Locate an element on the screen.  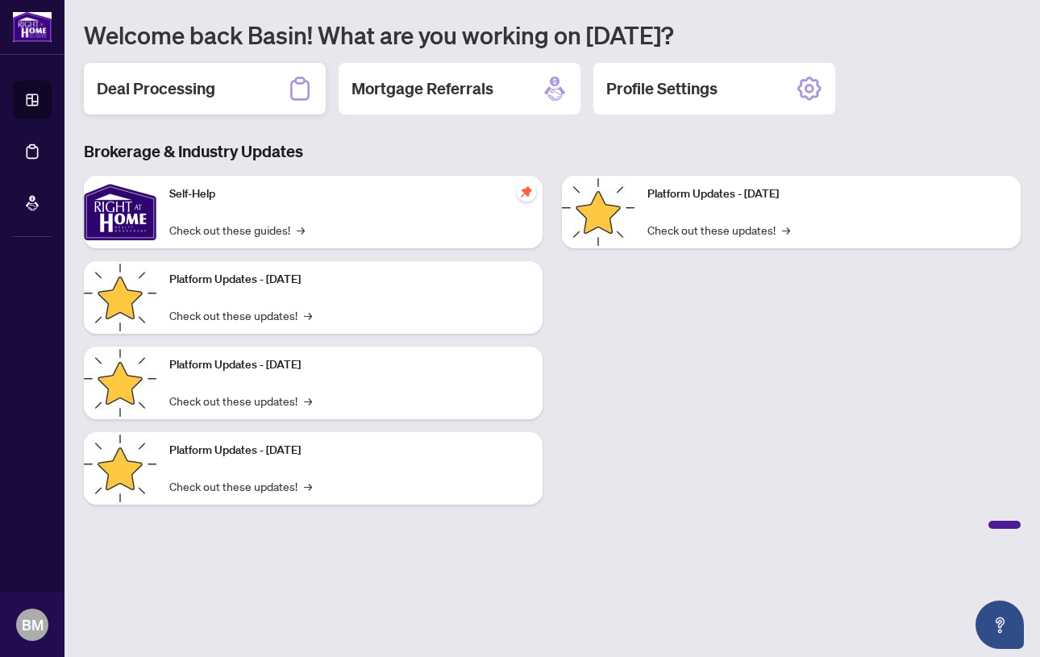
span: BM is located at coordinates (32, 625).